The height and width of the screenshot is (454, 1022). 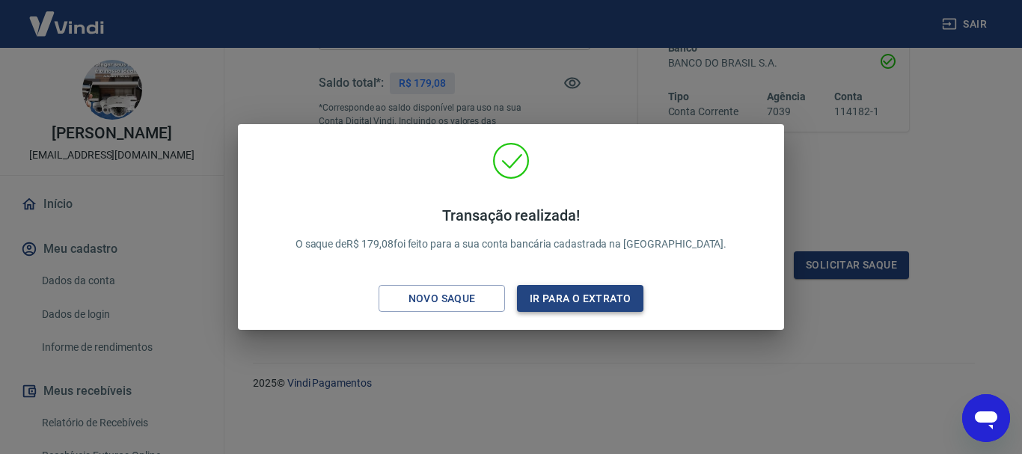 What do you see at coordinates (441, 298) in the screenshot?
I see `button: Novo saque` at bounding box center [441, 298].